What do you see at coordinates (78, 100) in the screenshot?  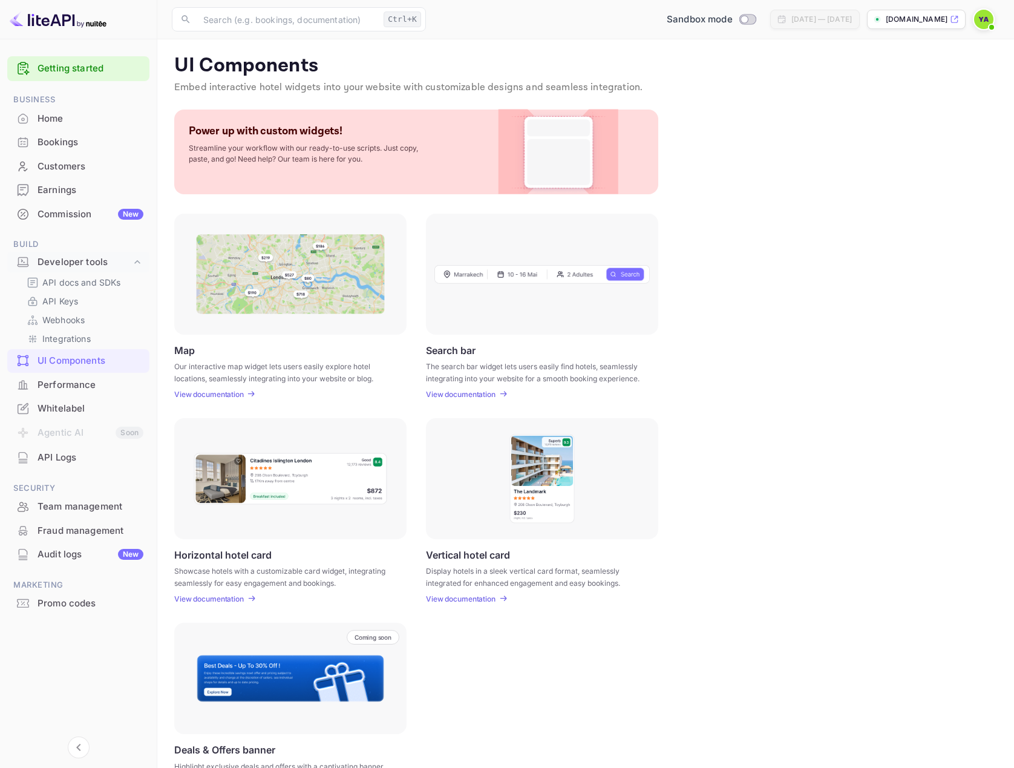 I see `span: Business` at bounding box center [78, 100].